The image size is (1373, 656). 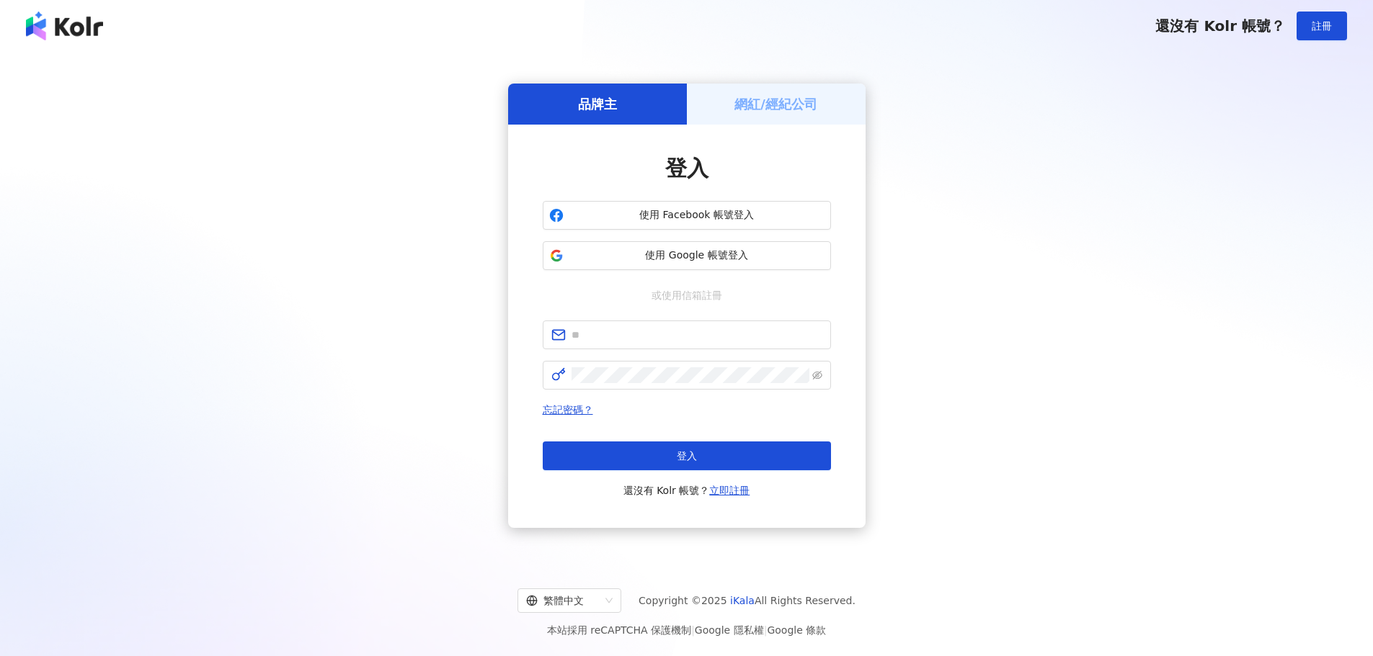 I want to click on span: Copyright © 2025 All Rights Reserved., so click(x=747, y=601).